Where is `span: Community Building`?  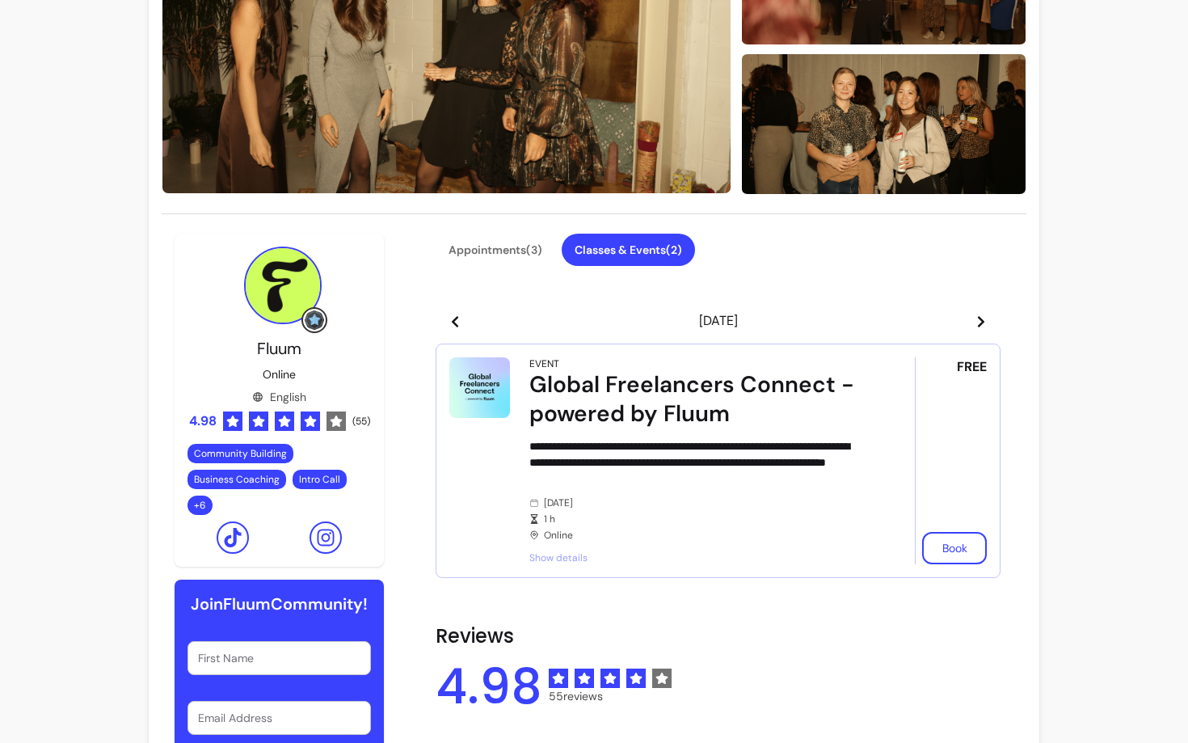
span: Community Building is located at coordinates (240, 453).